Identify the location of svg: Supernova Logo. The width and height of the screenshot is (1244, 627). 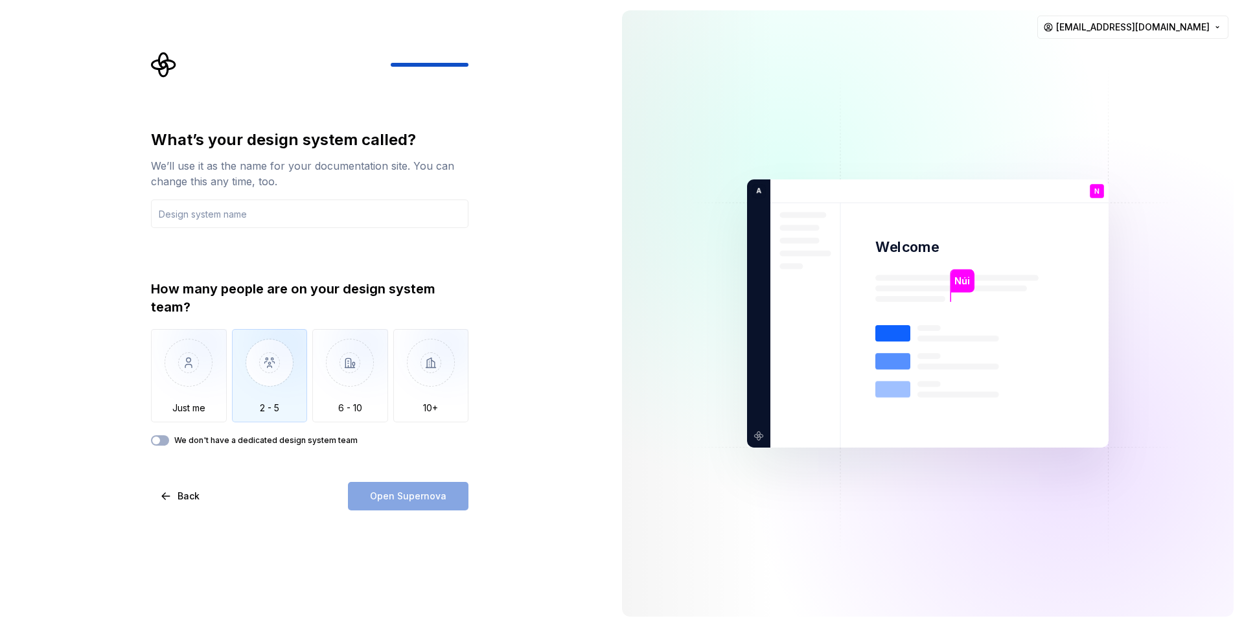
(164, 65).